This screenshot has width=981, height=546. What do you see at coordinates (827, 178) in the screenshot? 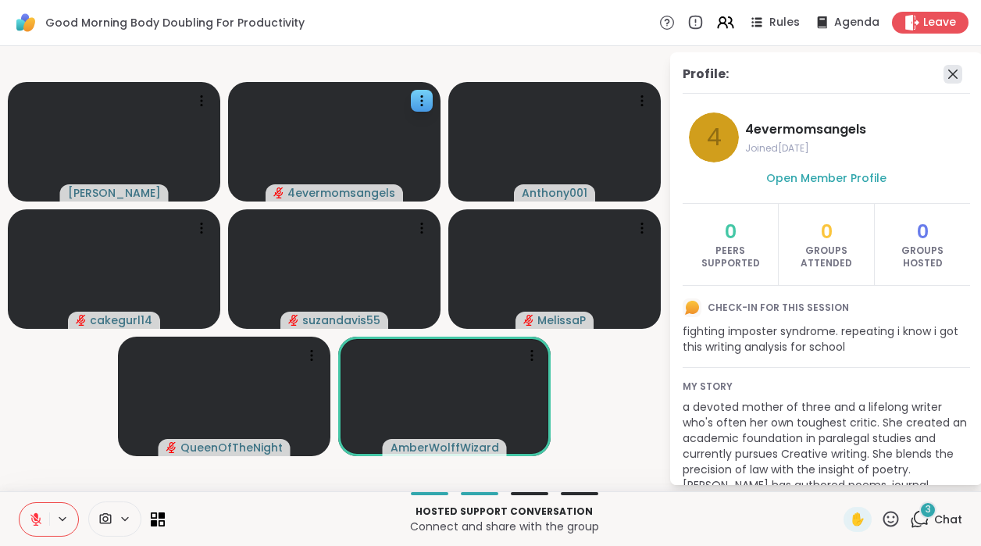
I see `a: Open Member Profile` at bounding box center [827, 178].